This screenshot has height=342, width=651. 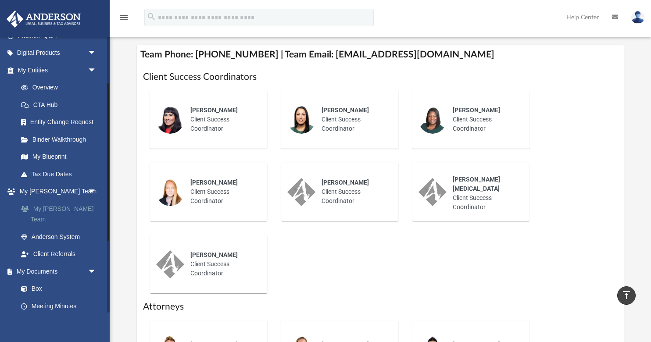 I want to click on i: menu, so click(x=124, y=18).